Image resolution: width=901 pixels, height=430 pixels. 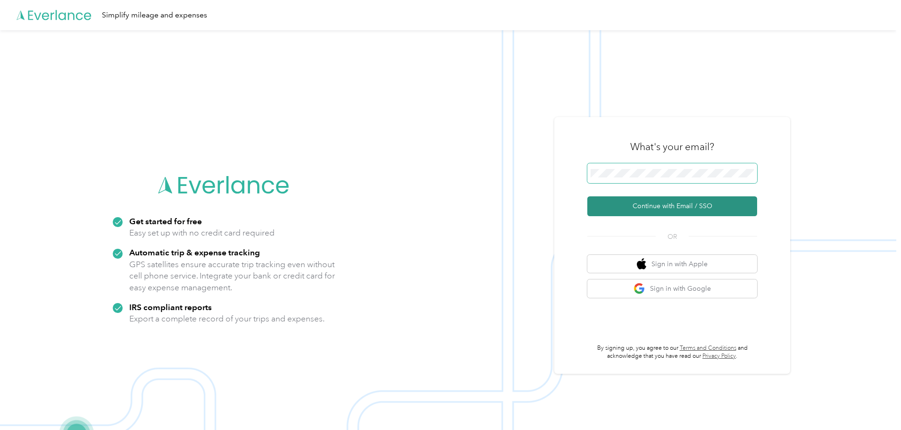 What do you see at coordinates (673, 352) in the screenshot?
I see `p: By signing up, you agree to our and acknowledge that you have read our .` at bounding box center [673, 352].